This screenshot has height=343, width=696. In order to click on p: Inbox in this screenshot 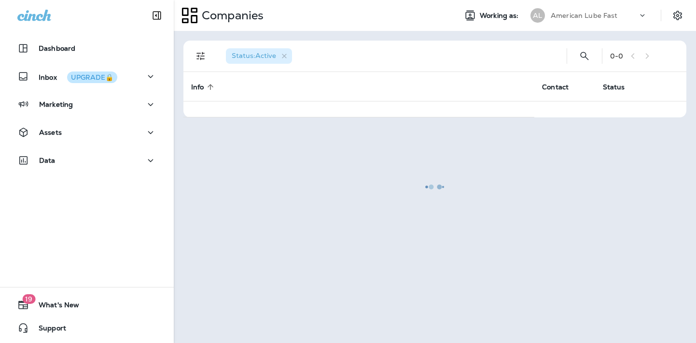, I will do `click(78, 76)`.